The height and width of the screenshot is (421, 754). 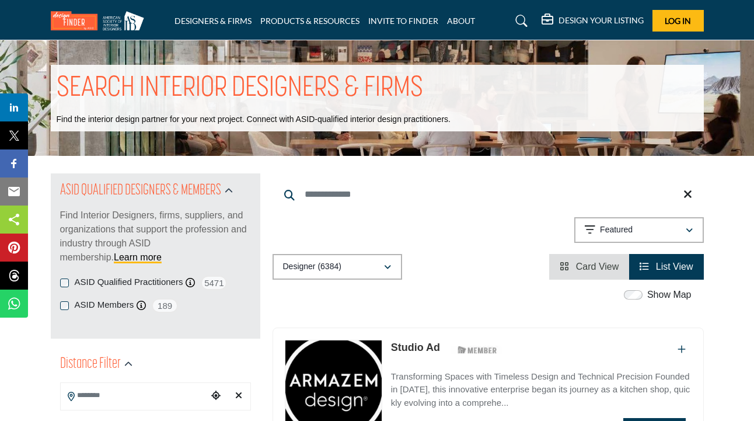 What do you see at coordinates (519, 21) in the screenshot?
I see `a: Search` at bounding box center [519, 21].